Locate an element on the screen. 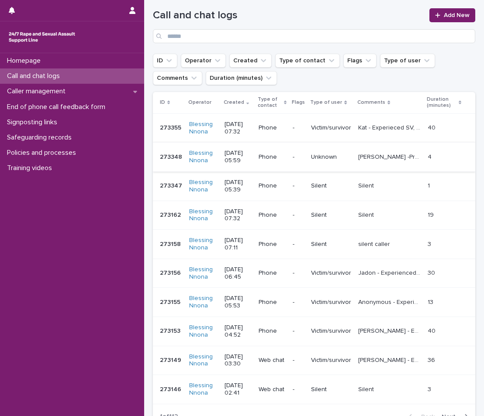 Image resolution: width=484 pixels, height=416 pixels. p: 273155 is located at coordinates (171, 302).